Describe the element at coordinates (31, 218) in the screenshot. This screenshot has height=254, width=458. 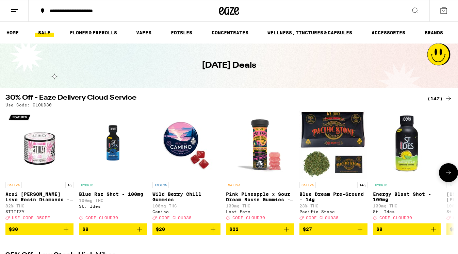
I see `span: USE CODE 35OFF` at that location.